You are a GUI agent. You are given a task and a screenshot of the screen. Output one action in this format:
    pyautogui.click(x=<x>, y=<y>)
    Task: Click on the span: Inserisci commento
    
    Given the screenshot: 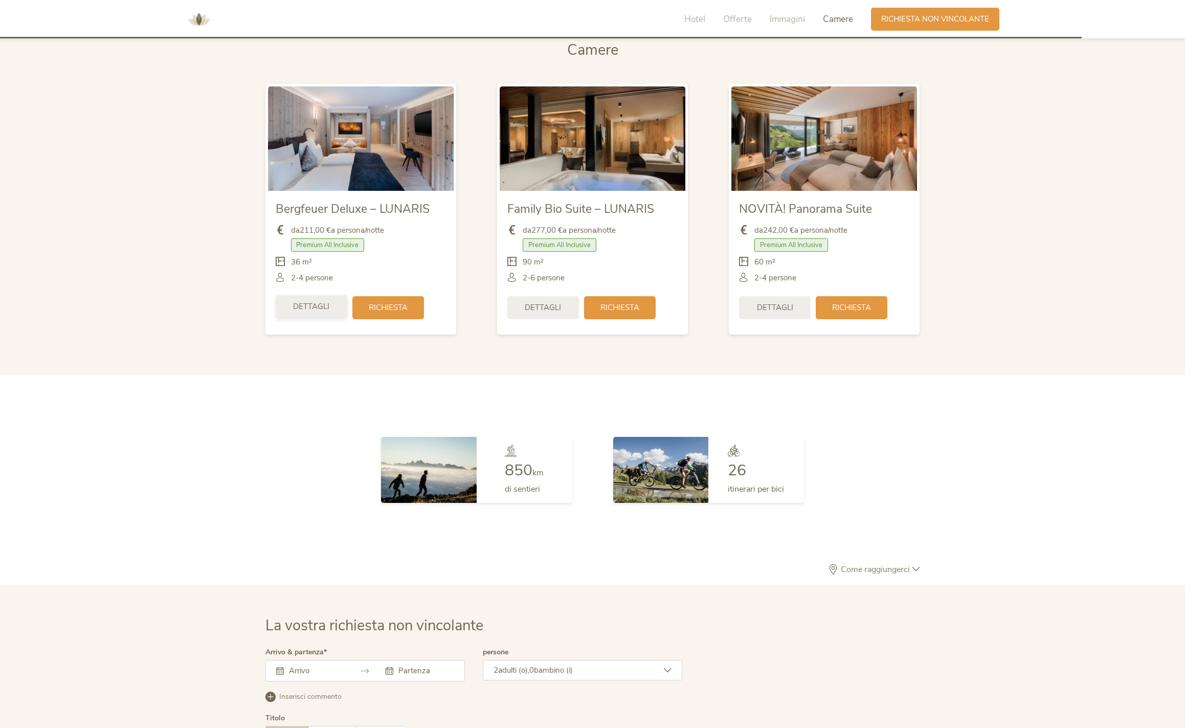 What is the action you would take?
    pyautogui.click(x=311, y=697)
    